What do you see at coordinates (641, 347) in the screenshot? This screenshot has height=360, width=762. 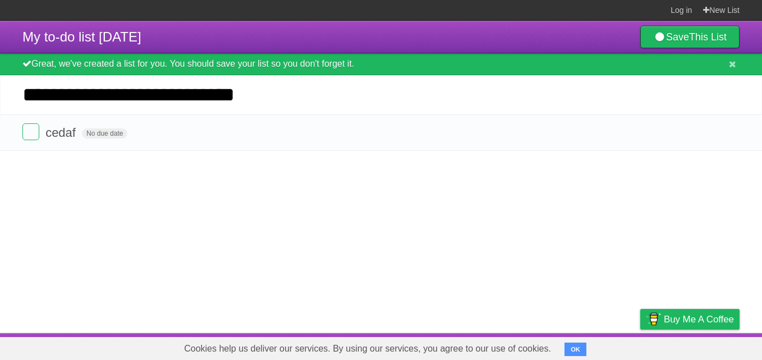 I see `a: Privacy` at bounding box center [641, 347].